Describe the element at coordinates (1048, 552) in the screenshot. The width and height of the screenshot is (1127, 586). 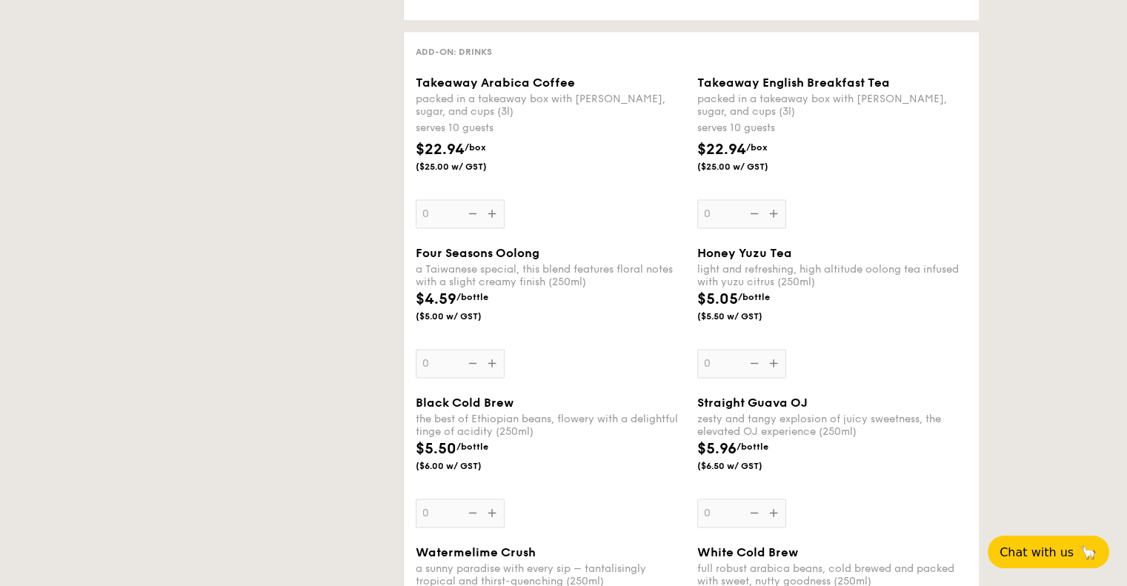
I see `button: Chat with us🦙` at that location.